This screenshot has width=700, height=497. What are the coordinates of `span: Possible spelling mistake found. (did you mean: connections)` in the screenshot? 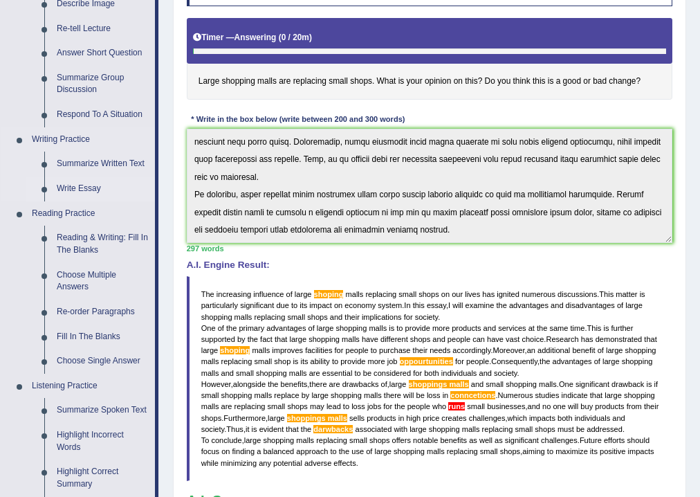 It's located at (472, 395).